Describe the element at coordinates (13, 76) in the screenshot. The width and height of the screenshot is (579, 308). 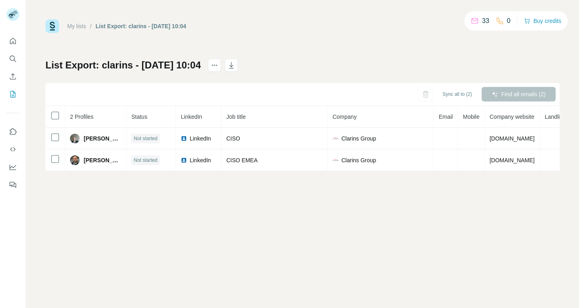
I see `button: Enrich CSV` at that location.